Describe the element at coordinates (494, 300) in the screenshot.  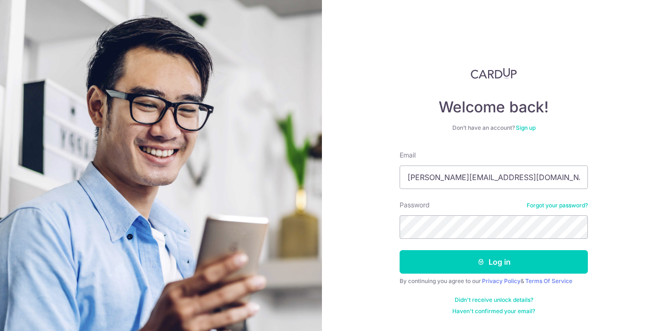
I see `a: Didn't receive unlock details?` at that location.